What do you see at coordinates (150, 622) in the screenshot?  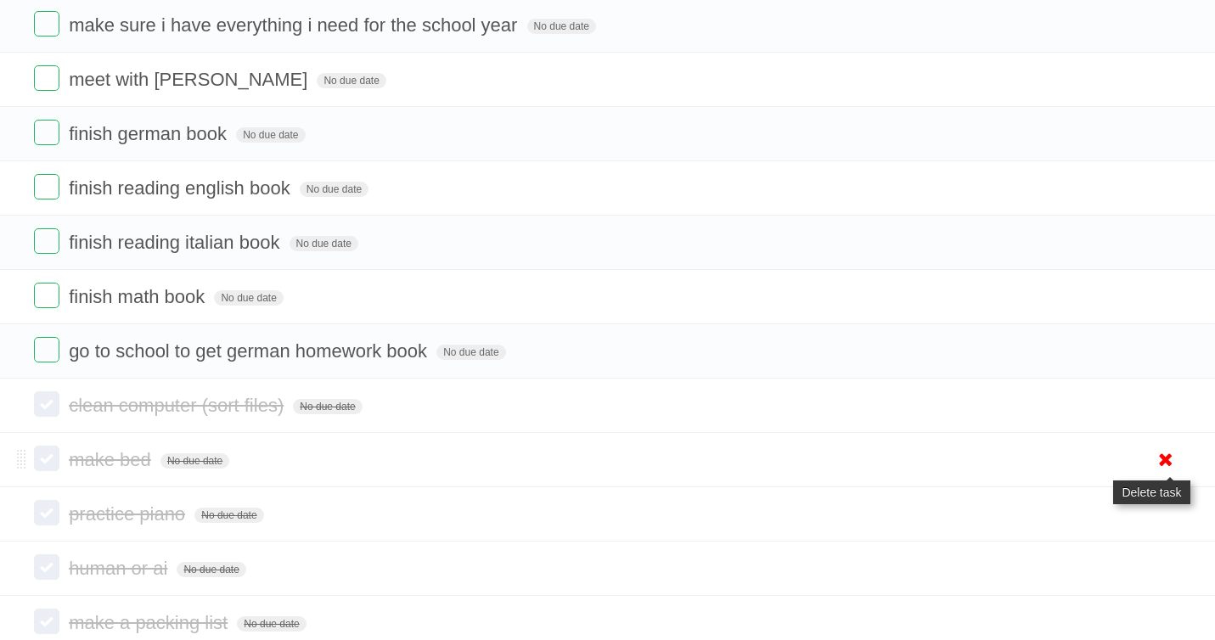 I see `span: make a packing list` at bounding box center [150, 622].